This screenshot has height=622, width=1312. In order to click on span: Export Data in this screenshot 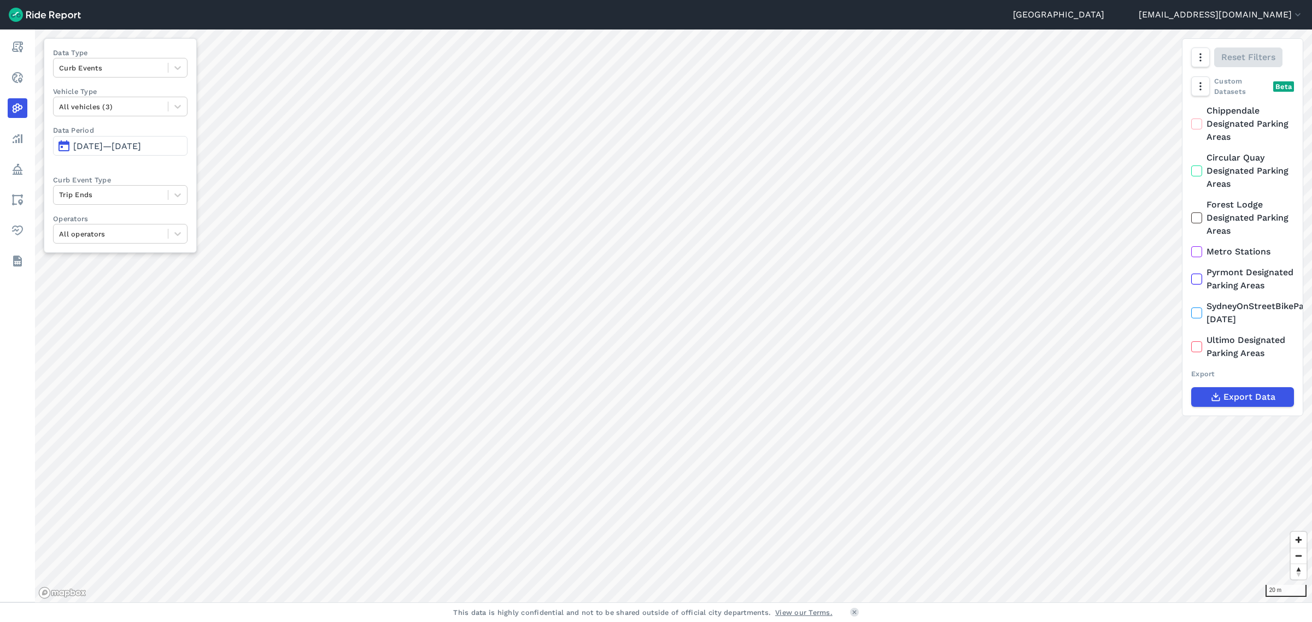, I will do `click(1249, 397)`.